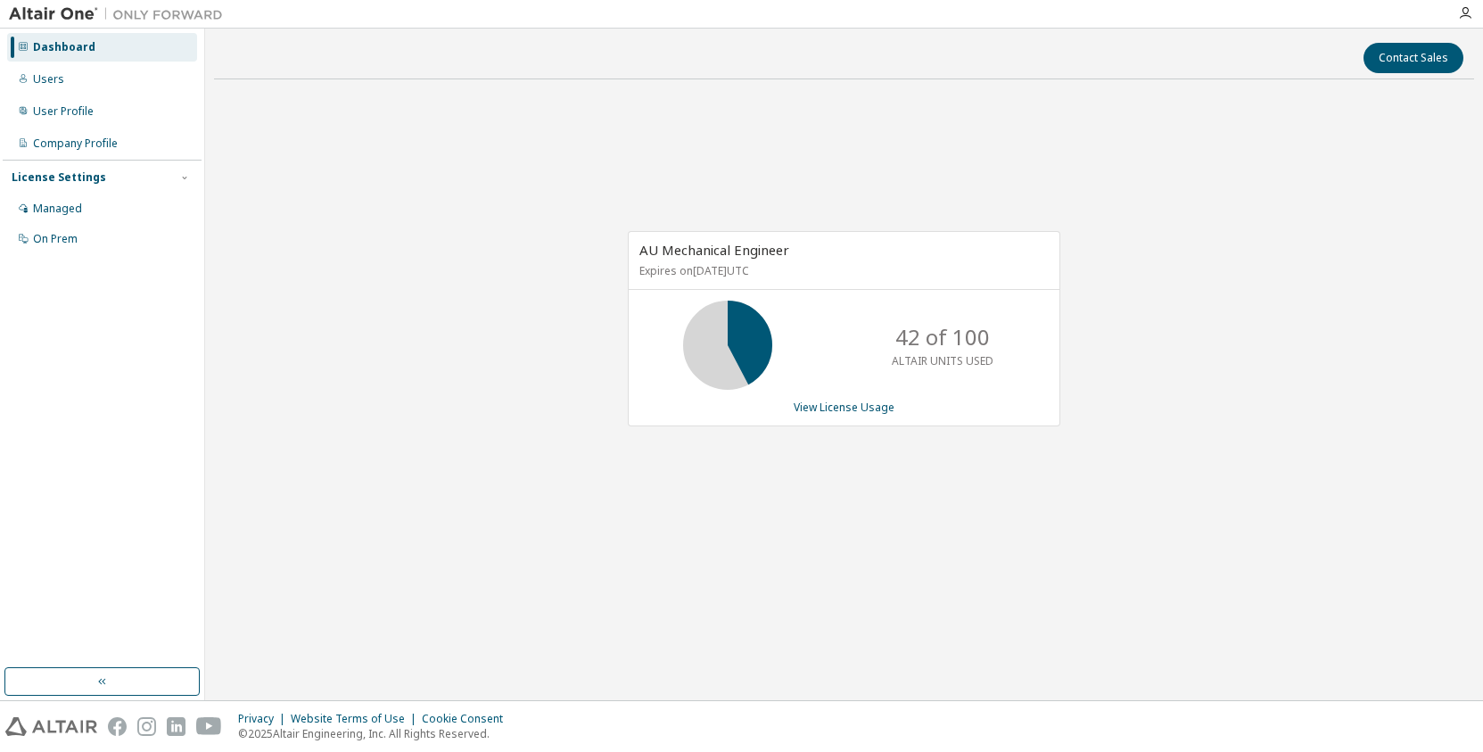 The width and height of the screenshot is (1483, 752). What do you see at coordinates (1414, 58) in the screenshot?
I see `button: Contact Sales` at bounding box center [1414, 58].